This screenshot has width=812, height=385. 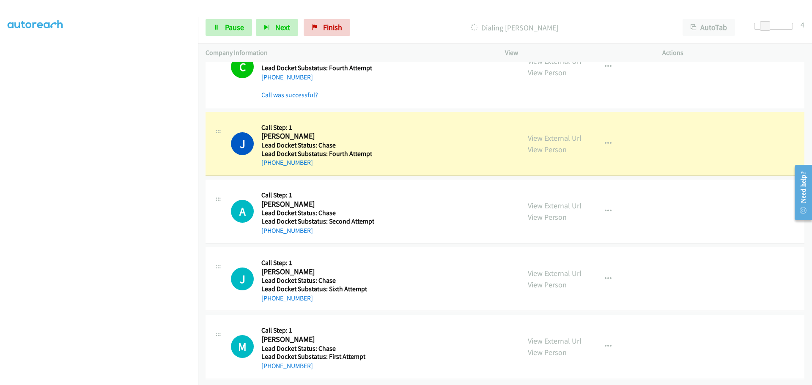 I want to click on h5: Lead Docket Substatus: First Attempt, so click(x=314, y=357).